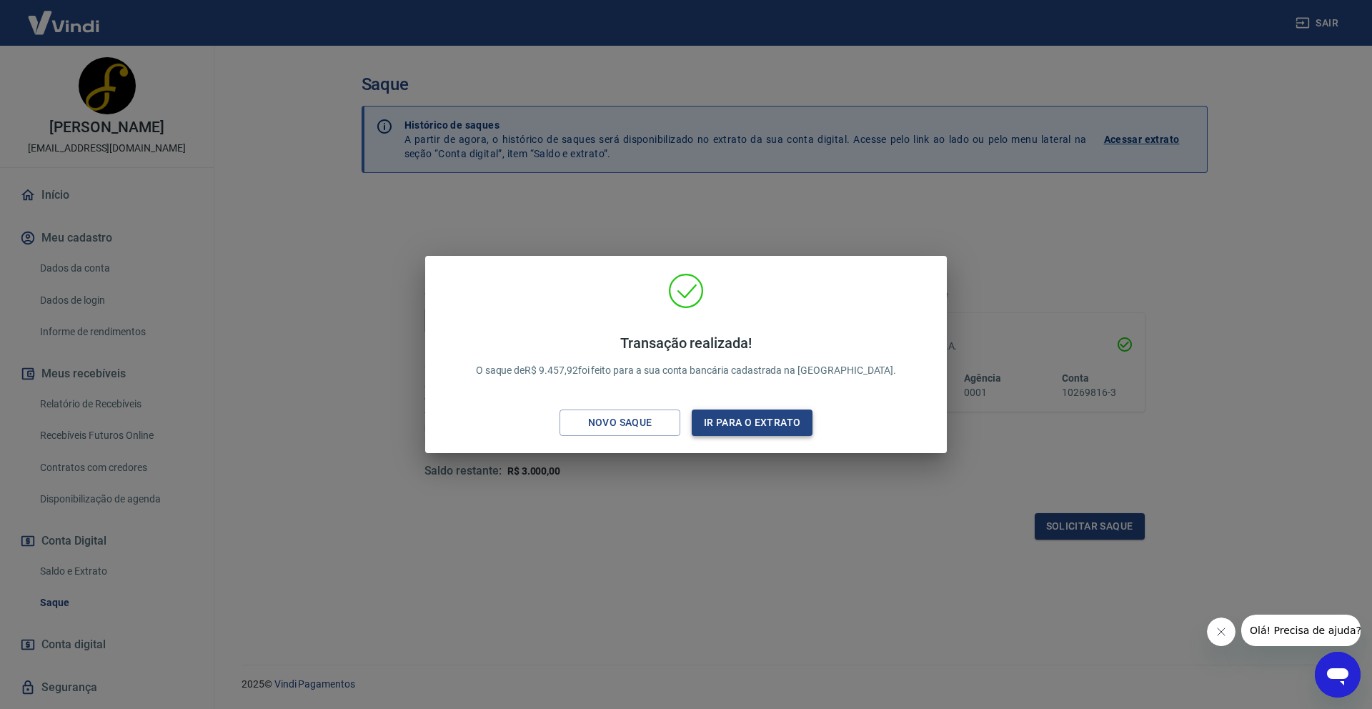 The width and height of the screenshot is (1372, 709). What do you see at coordinates (620, 422) in the screenshot?
I see `div: Novo saque` at bounding box center [620, 422].